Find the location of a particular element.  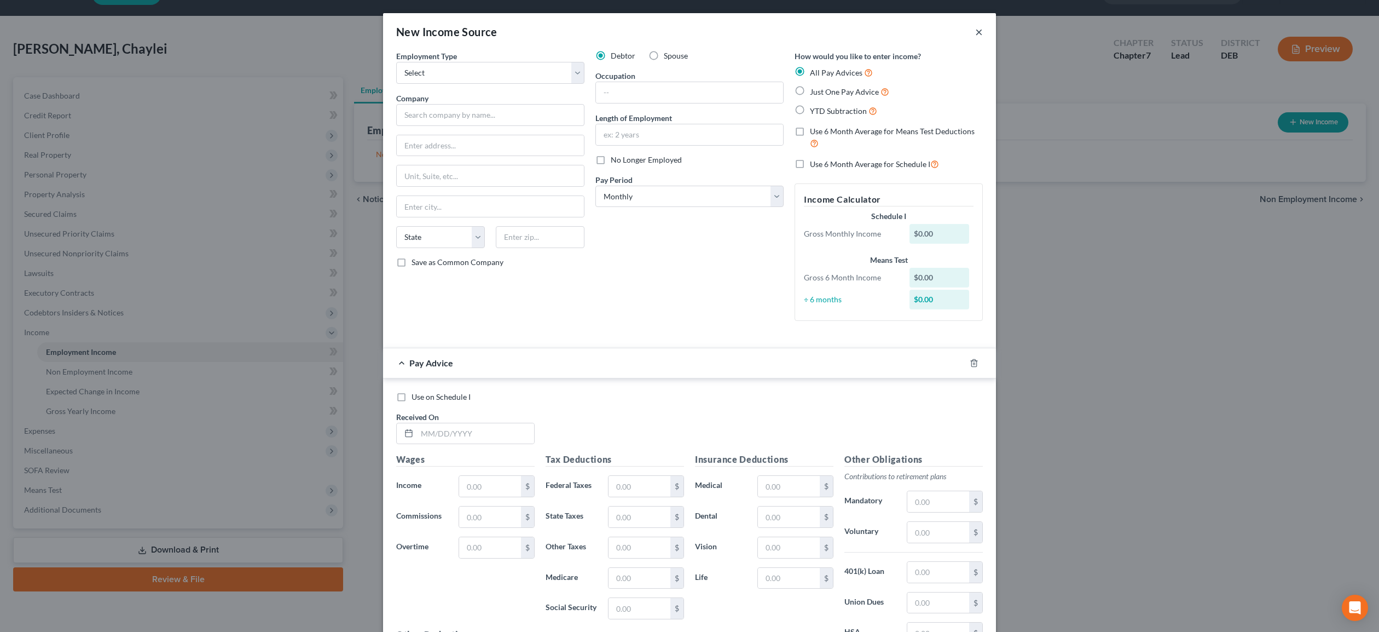

label: Social Security is located at coordinates (571, 608).